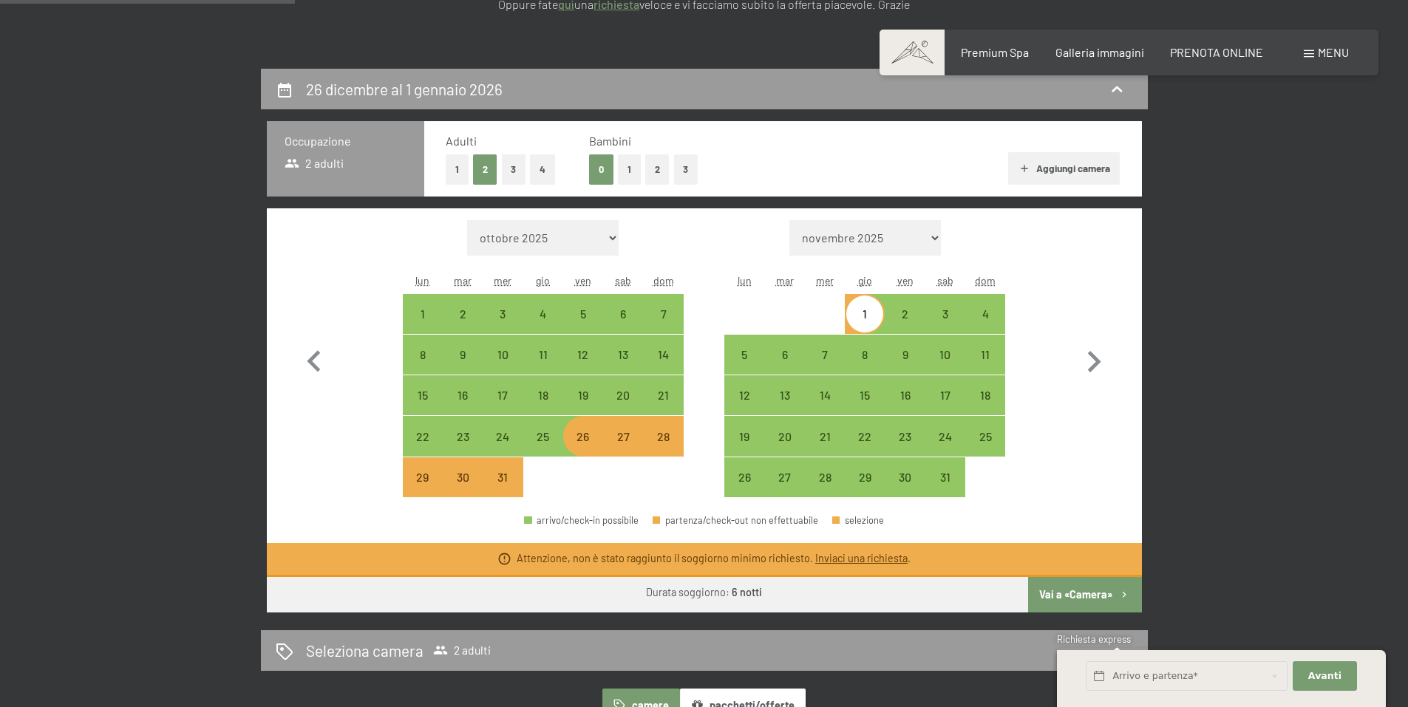 The width and height of the screenshot is (1408, 707). I want to click on div: Mon Dec 01 2025, so click(423, 314).